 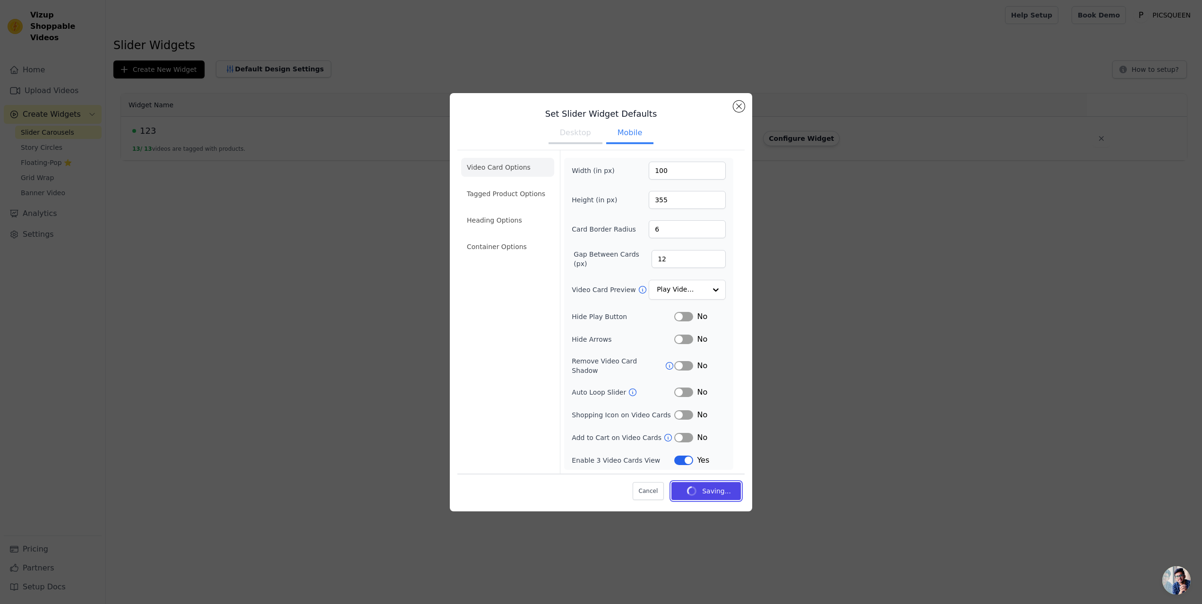 I want to click on label: Height (in px), so click(x=597, y=200).